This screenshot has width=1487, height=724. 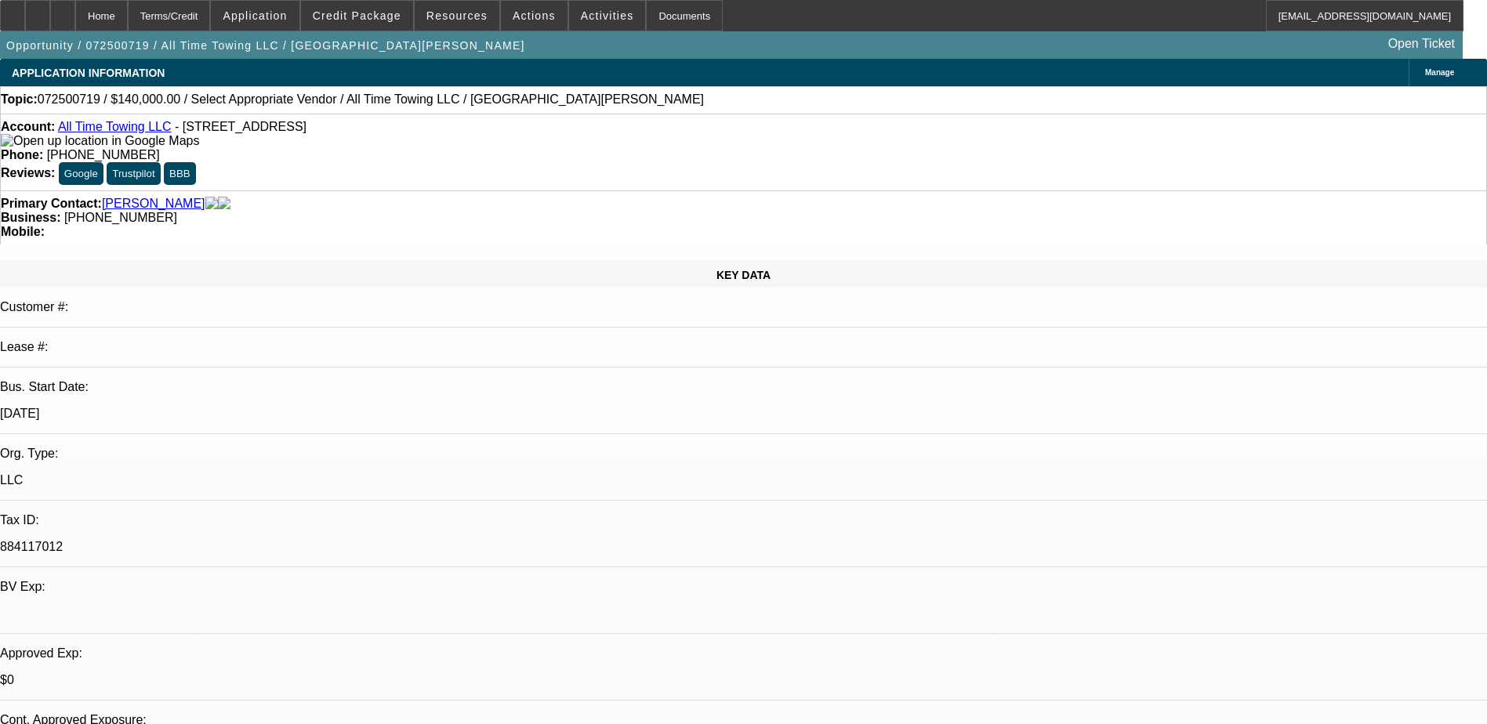 I want to click on span: Actions, so click(x=534, y=16).